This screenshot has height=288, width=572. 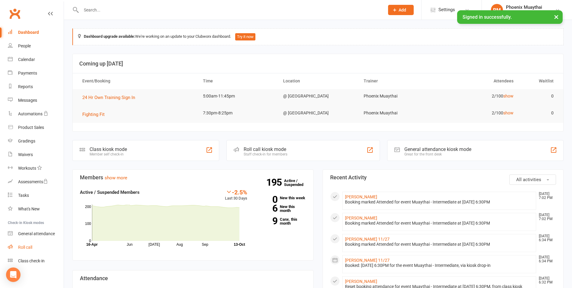 I want to click on a: 9Canx. this month, so click(x=281, y=221).